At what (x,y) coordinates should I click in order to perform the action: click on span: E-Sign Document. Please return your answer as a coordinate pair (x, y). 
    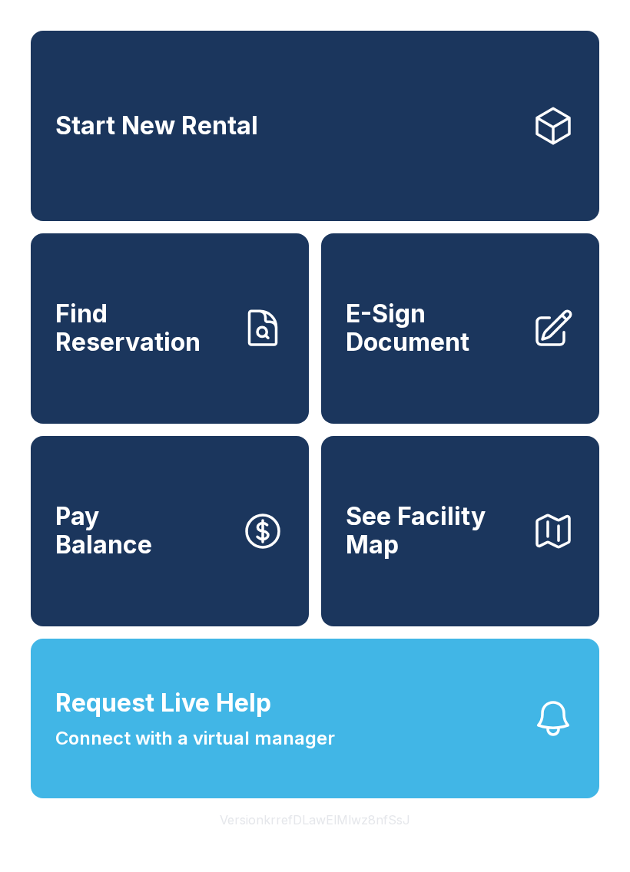
    Looking at the image, I should click on (432, 328).